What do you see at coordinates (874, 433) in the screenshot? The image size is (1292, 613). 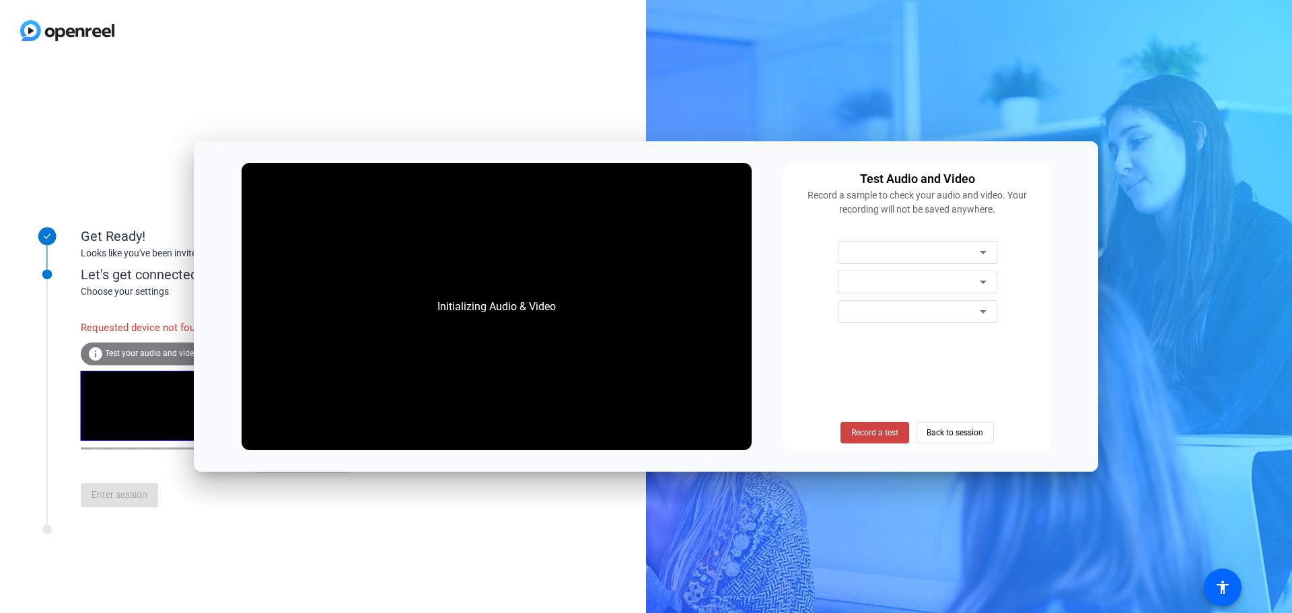 I see `button: Record a test` at bounding box center [874, 433].